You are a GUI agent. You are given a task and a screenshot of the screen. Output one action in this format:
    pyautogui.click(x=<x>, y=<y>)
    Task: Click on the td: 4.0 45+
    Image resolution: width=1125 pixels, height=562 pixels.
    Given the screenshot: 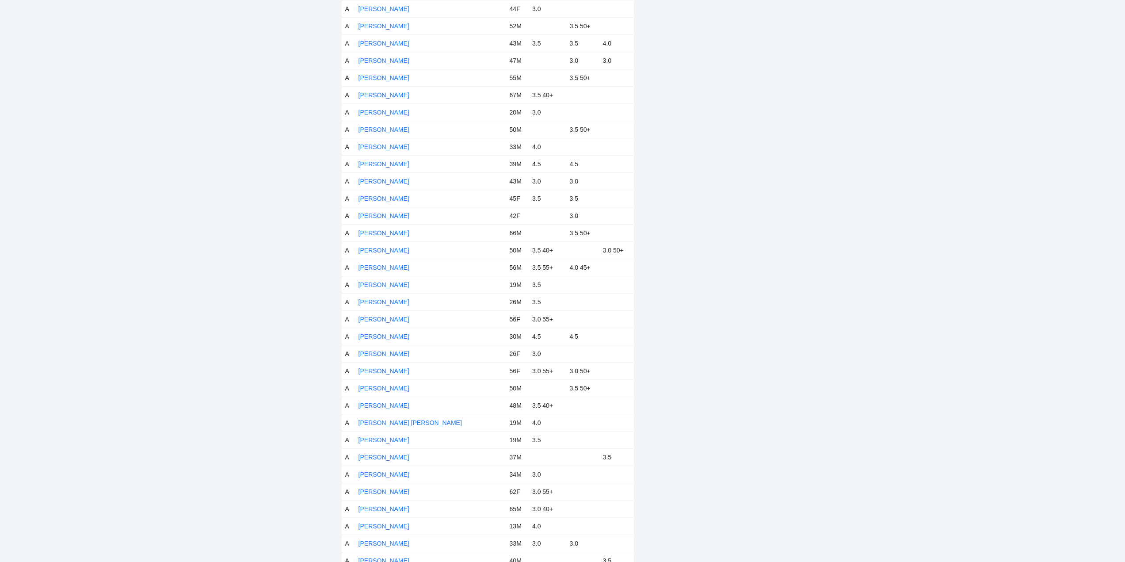 What is the action you would take?
    pyautogui.click(x=583, y=267)
    